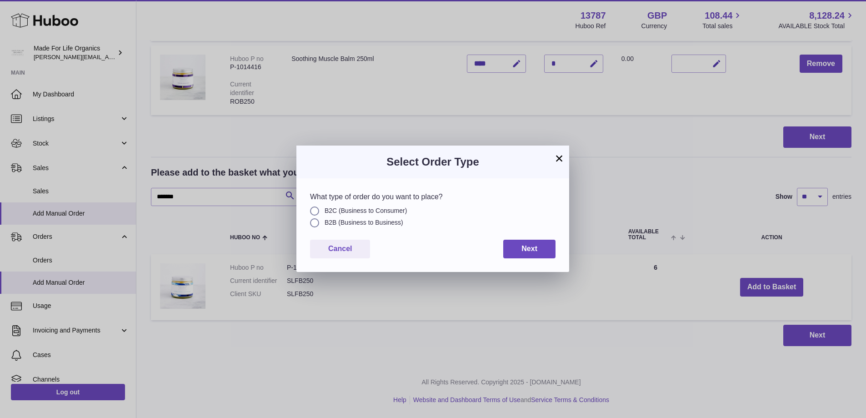  I want to click on button: Cancel, so click(340, 249).